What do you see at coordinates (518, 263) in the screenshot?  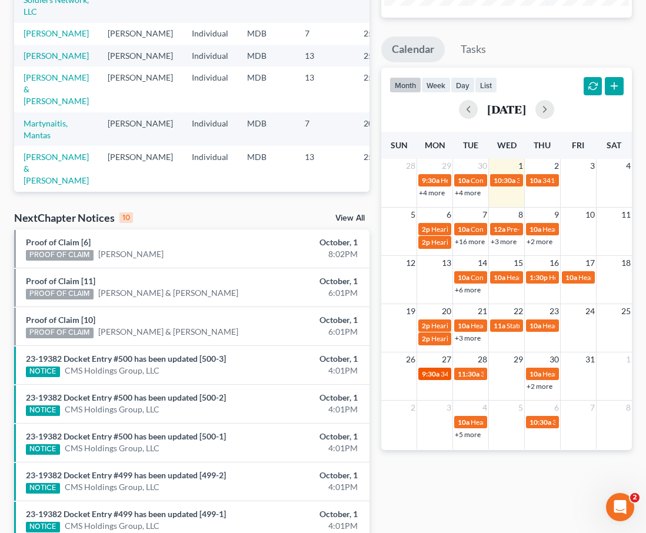 I see `span: 15` at bounding box center [518, 263].